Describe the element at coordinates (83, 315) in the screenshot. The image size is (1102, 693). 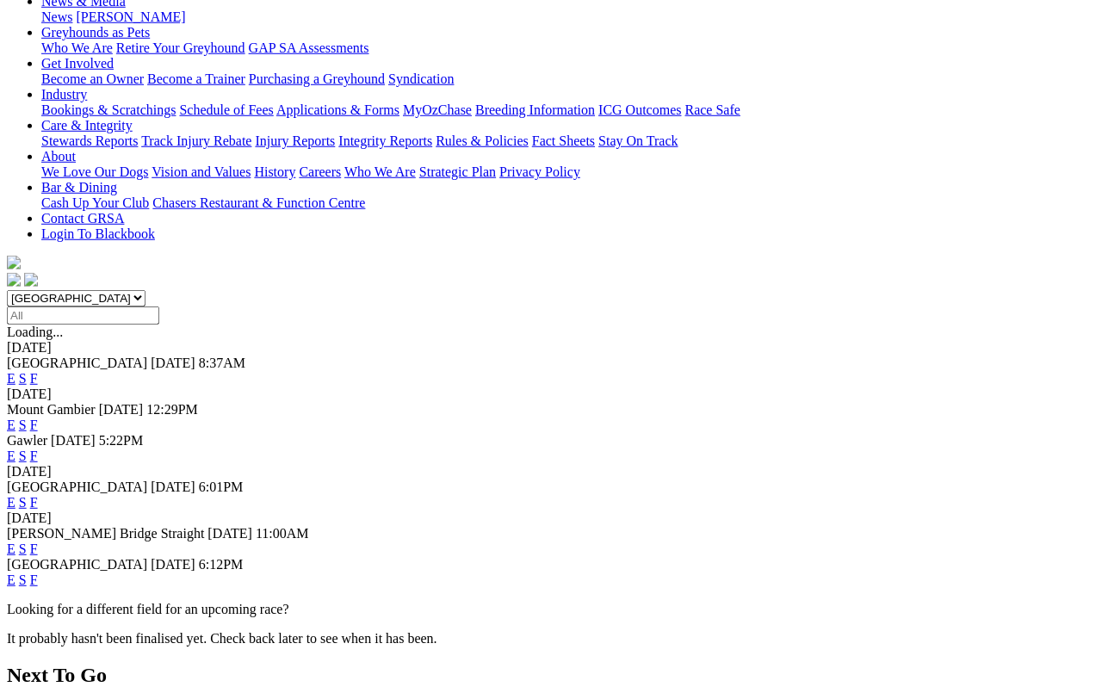
I see `input: Select date` at that location.